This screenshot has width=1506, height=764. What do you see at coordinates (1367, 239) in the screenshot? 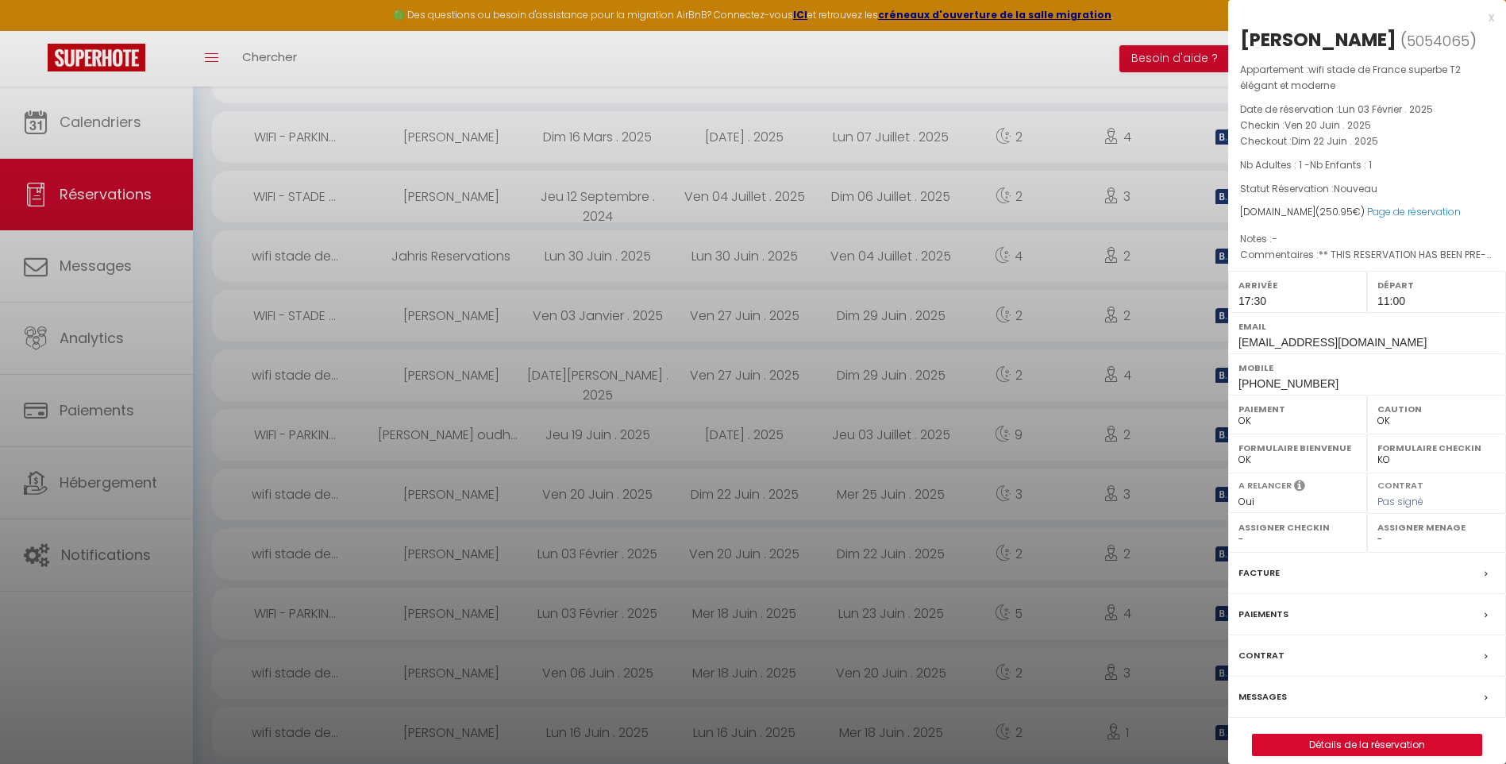
I see `p: Notes :` at bounding box center [1367, 239].